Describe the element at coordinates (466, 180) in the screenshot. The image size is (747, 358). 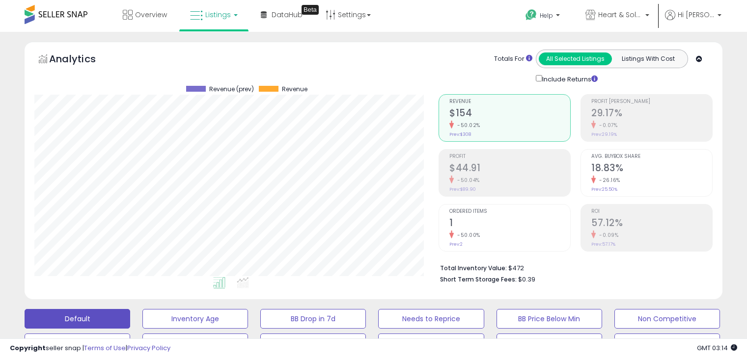
I see `small: -50.04%` at that location.